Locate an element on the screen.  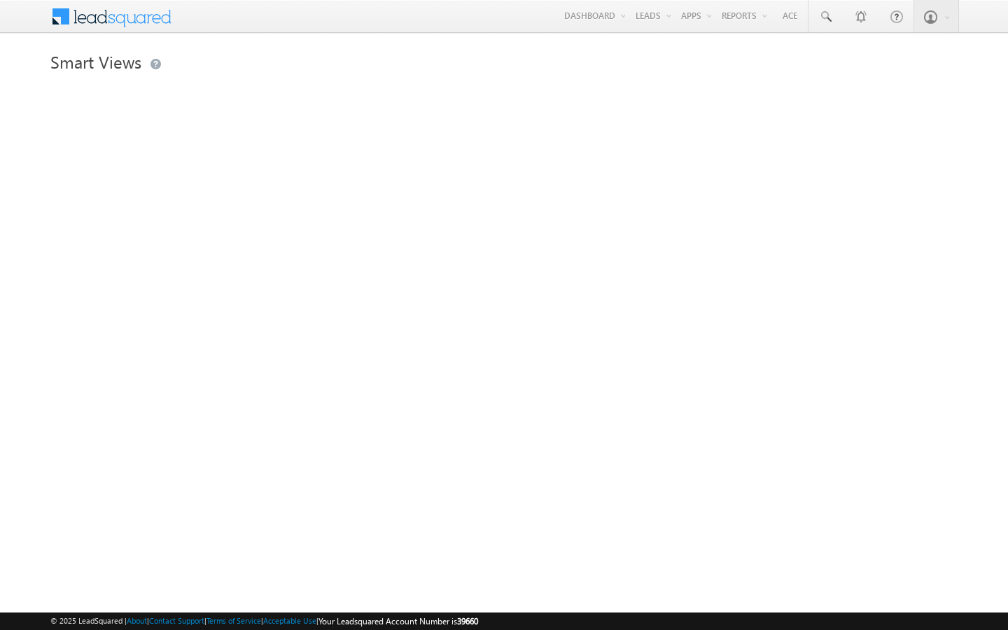
span: Your Leadsquared Account Number is is located at coordinates (398, 621).